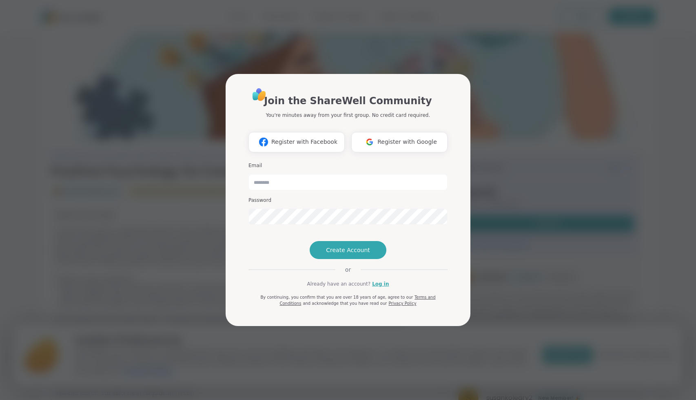 This screenshot has height=400, width=696. What do you see at coordinates (259, 94) in the screenshot?
I see `img: ShareWell Logo` at bounding box center [259, 94].